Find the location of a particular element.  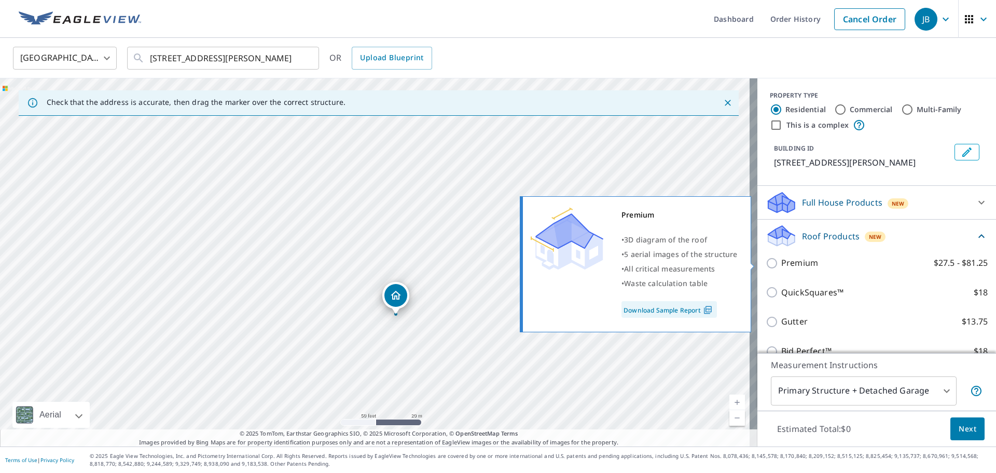

span: Waste calculation table is located at coordinates (666, 283).